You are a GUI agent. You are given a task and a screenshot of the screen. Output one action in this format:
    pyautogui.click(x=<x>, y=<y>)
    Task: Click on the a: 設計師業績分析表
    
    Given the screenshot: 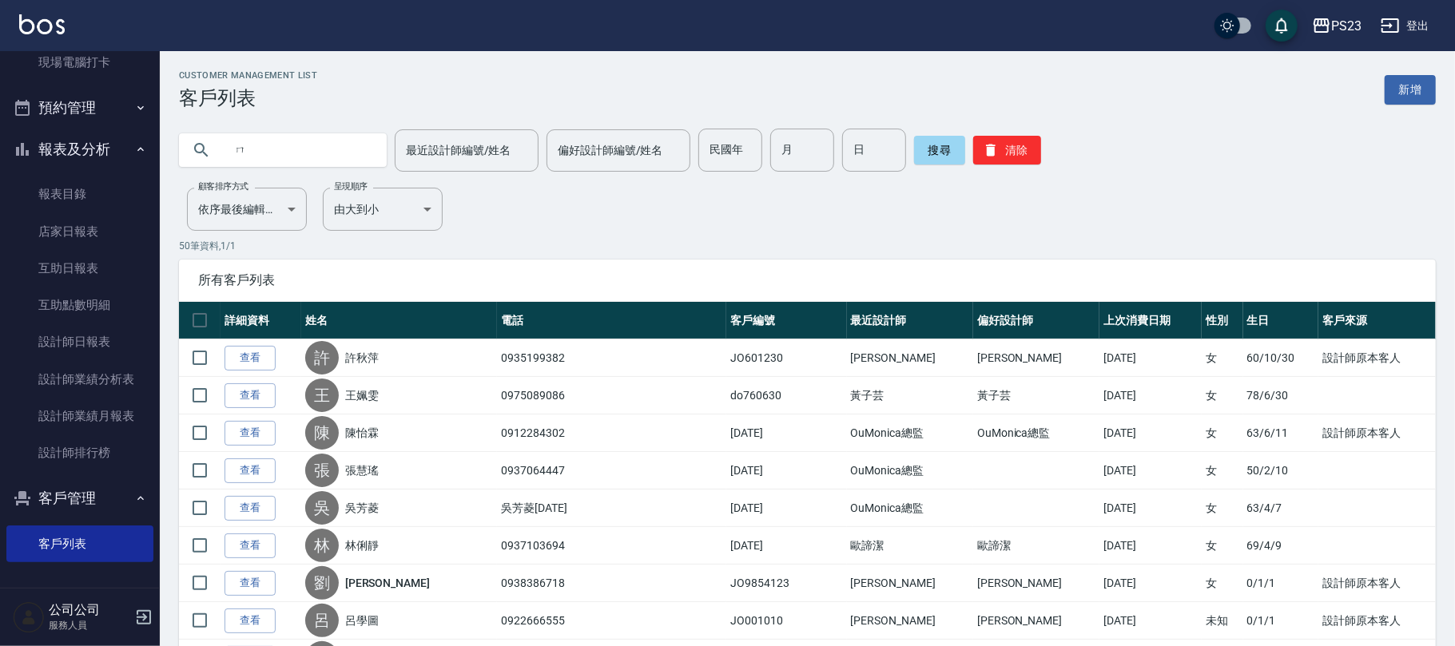 What is the action you would take?
    pyautogui.click(x=80, y=380)
    